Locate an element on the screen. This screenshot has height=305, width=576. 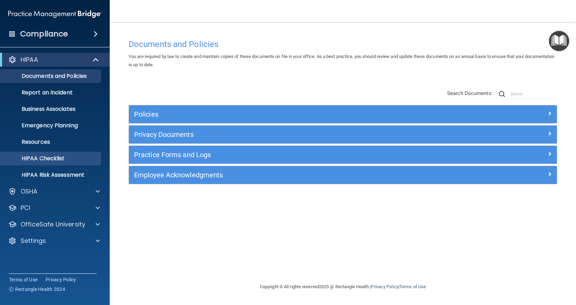
a: OfficeSafe University is located at coordinates (54, 224).